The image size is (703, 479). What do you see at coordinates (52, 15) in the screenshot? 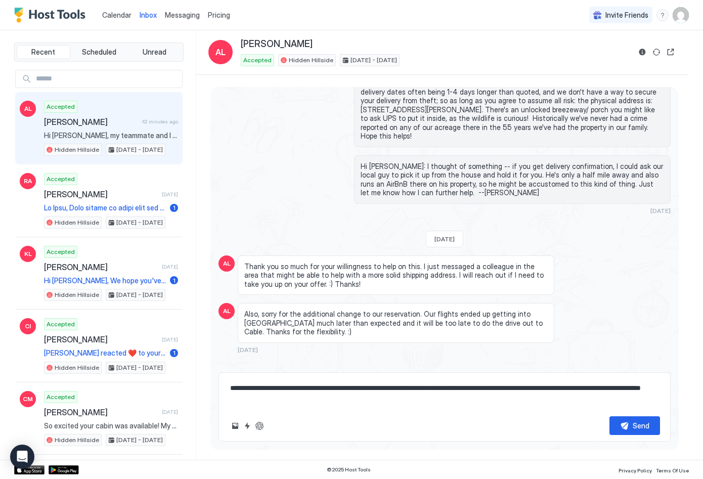
I see `div: Host Tools Logo` at bounding box center [52, 15].